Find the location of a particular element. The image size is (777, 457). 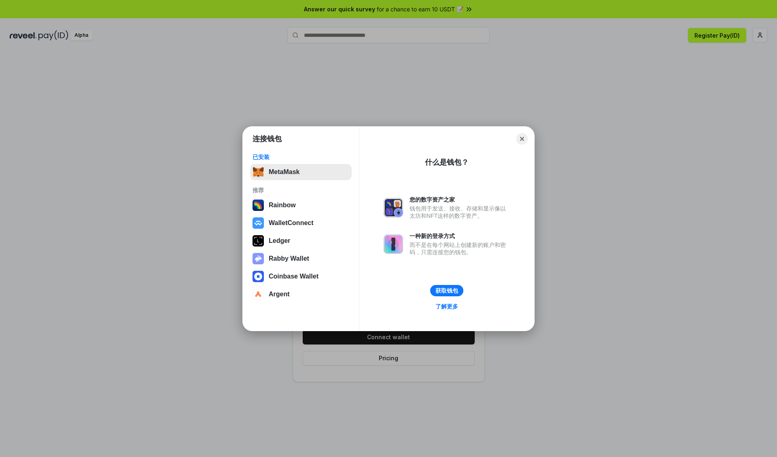

div: 什么是钱包？ is located at coordinates (447, 162).